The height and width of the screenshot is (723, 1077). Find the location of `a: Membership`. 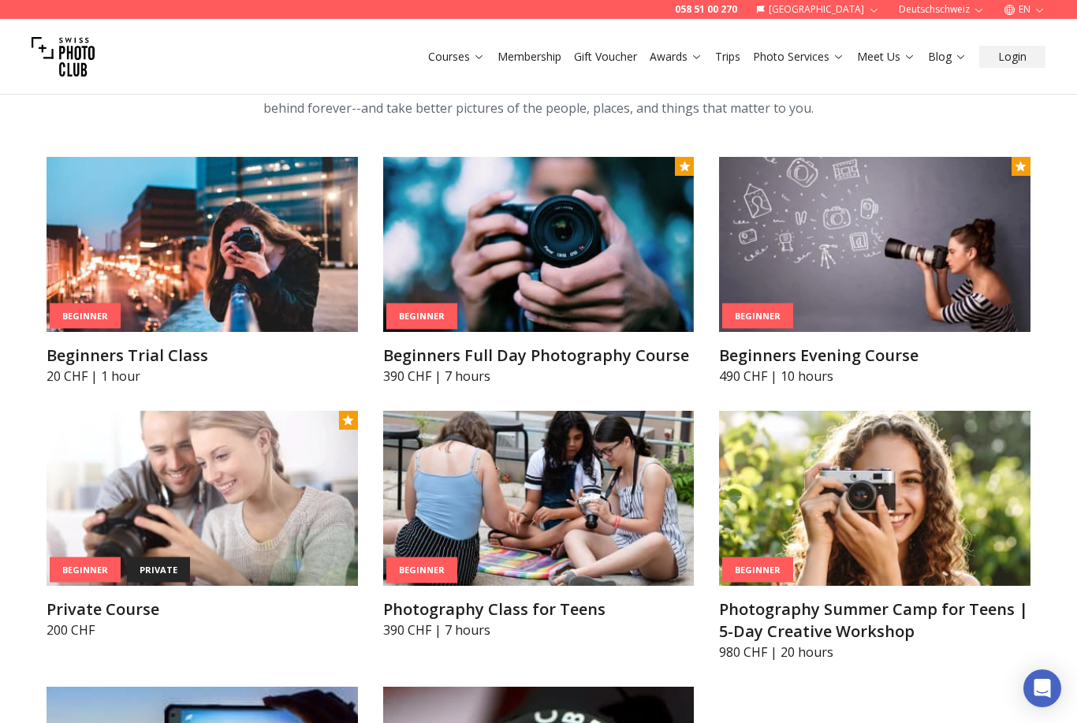

a: Membership is located at coordinates (529, 57).